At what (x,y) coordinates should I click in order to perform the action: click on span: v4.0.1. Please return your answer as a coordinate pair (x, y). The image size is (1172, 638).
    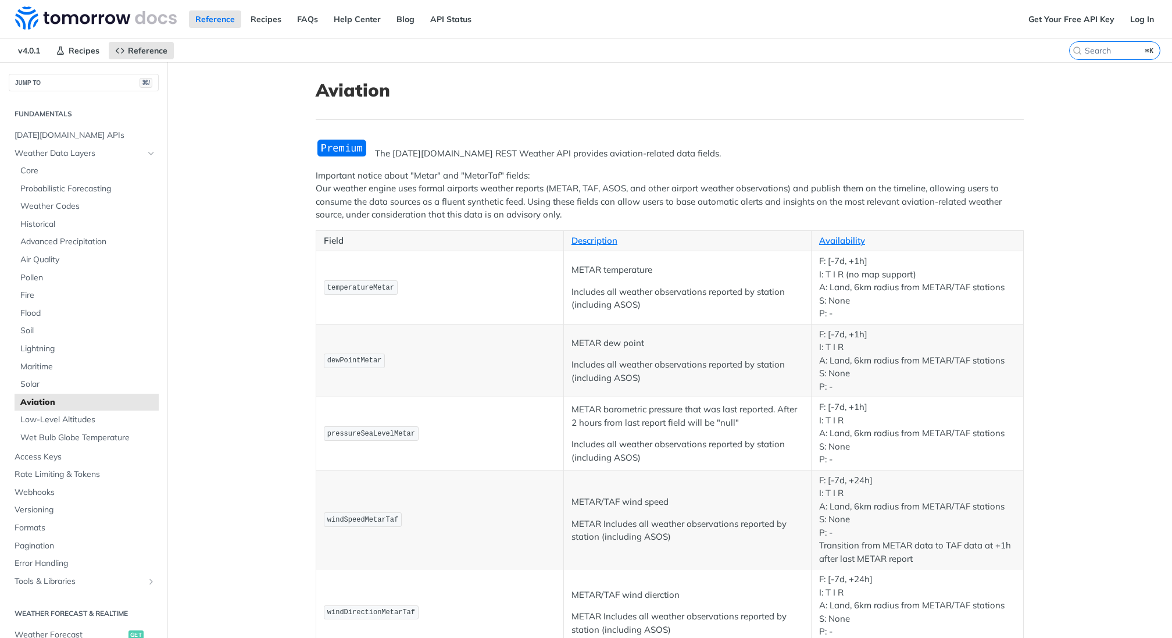
    Looking at the image, I should click on (29, 51).